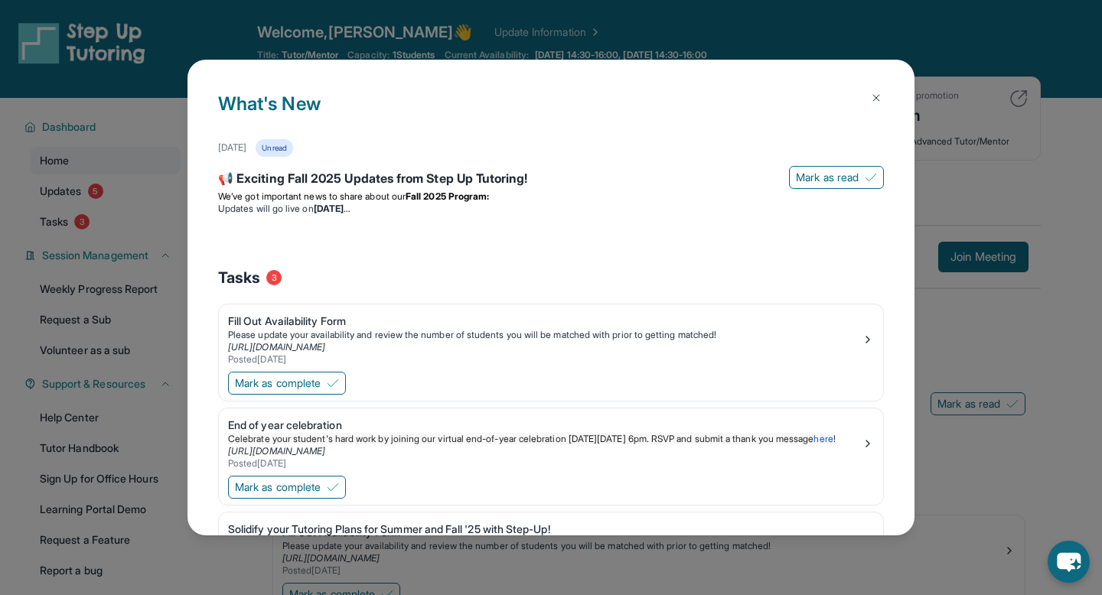 This screenshot has width=1102, height=595. I want to click on span: 3, so click(274, 278).